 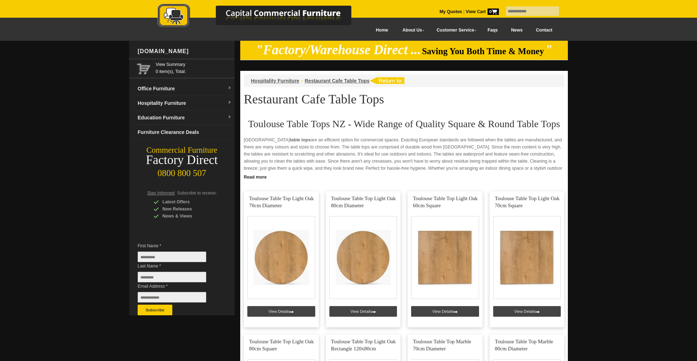 What do you see at coordinates (404, 176) in the screenshot?
I see `a: Click to read more` at bounding box center [404, 176].